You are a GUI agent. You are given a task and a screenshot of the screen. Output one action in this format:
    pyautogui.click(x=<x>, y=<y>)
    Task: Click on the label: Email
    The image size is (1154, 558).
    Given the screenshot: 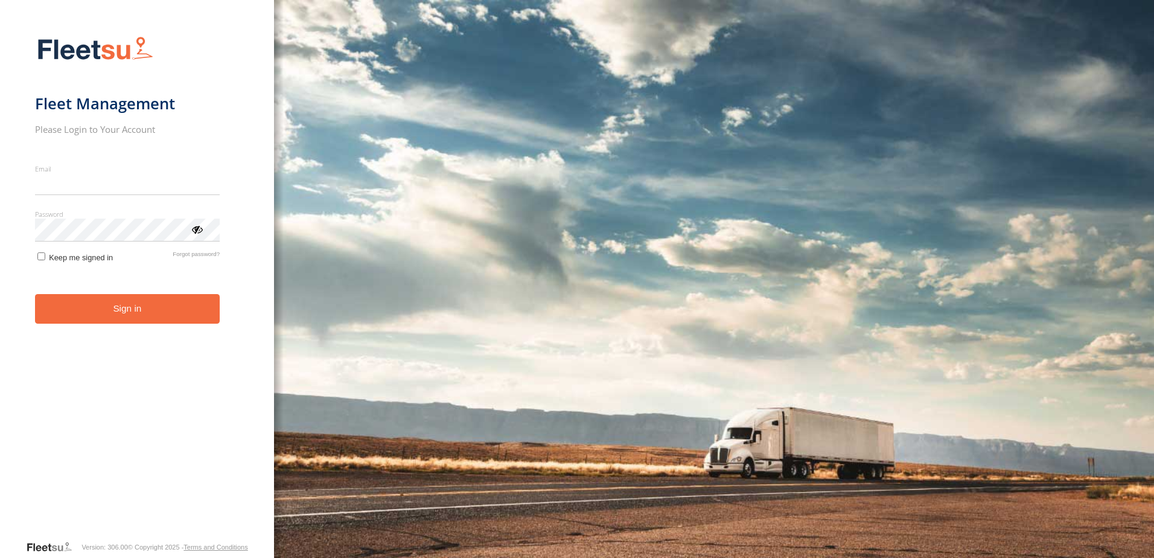 What is the action you would take?
    pyautogui.click(x=127, y=168)
    